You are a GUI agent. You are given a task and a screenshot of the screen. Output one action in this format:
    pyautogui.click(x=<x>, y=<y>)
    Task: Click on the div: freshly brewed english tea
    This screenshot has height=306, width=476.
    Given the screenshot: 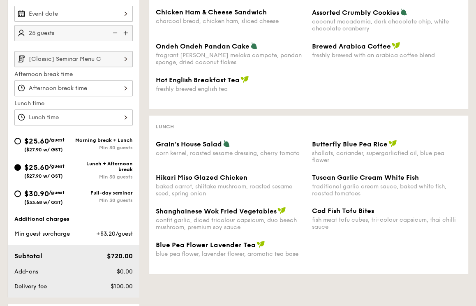 What is the action you would take?
    pyautogui.click(x=231, y=89)
    